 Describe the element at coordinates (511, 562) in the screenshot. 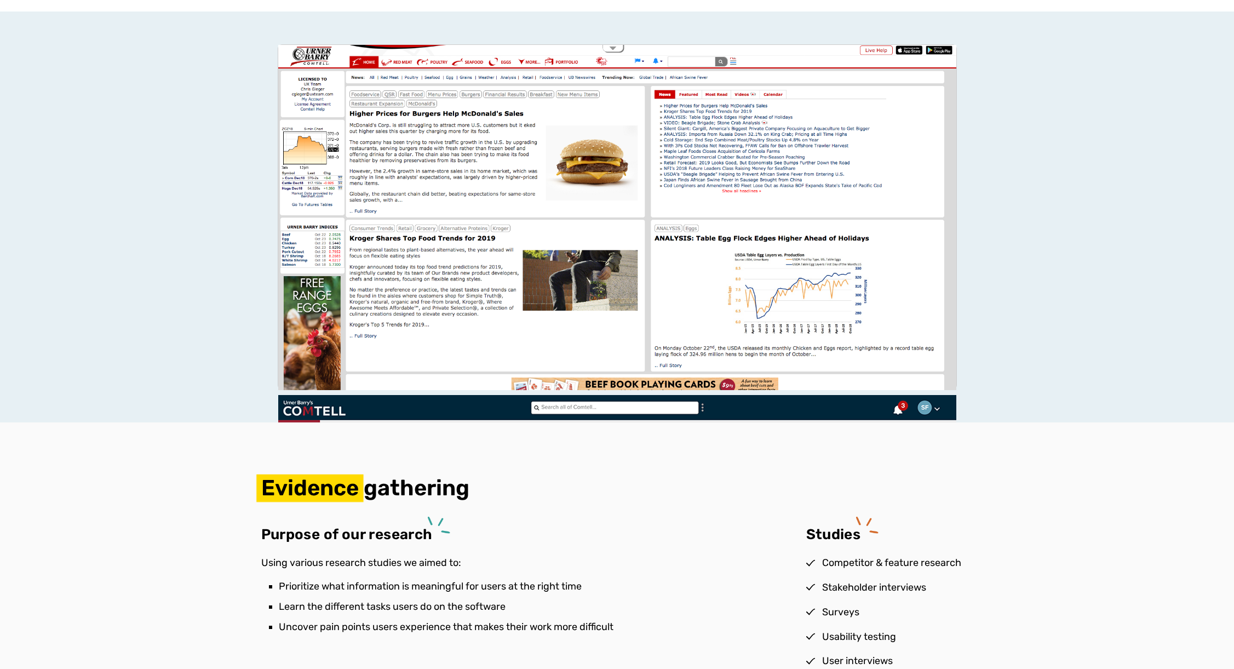

I see `p: Using various research studies we aimed to:` at that location.